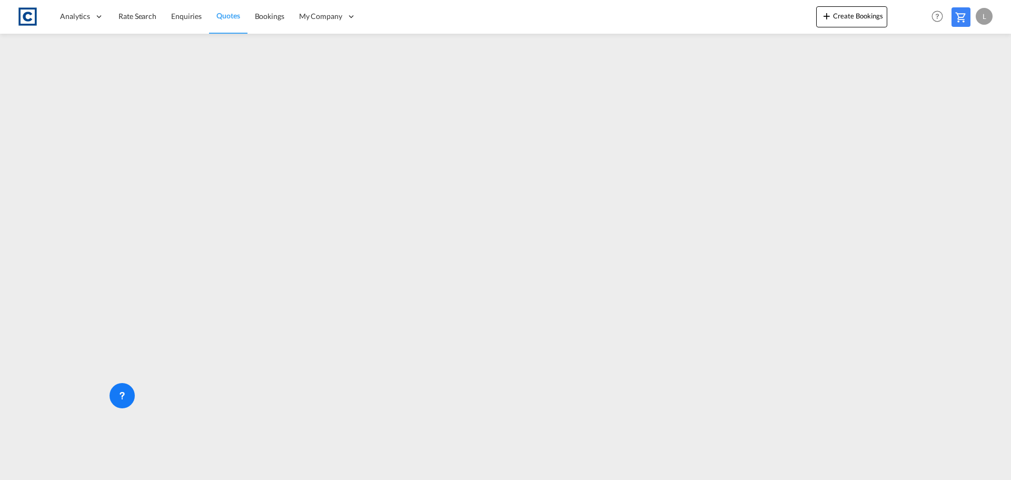  Describe the element at coordinates (940, 17) in the screenshot. I see `div: Help` at that location.